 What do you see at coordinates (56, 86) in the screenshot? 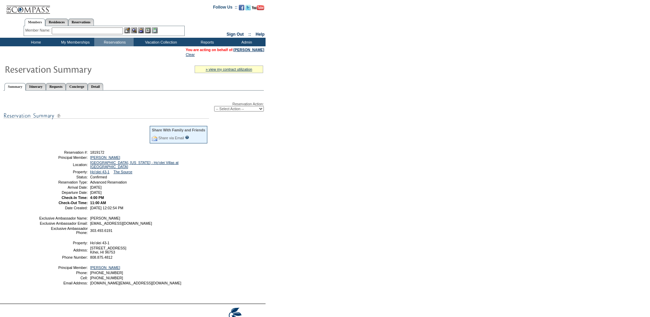
I see `a: Requests` at bounding box center [56, 86].